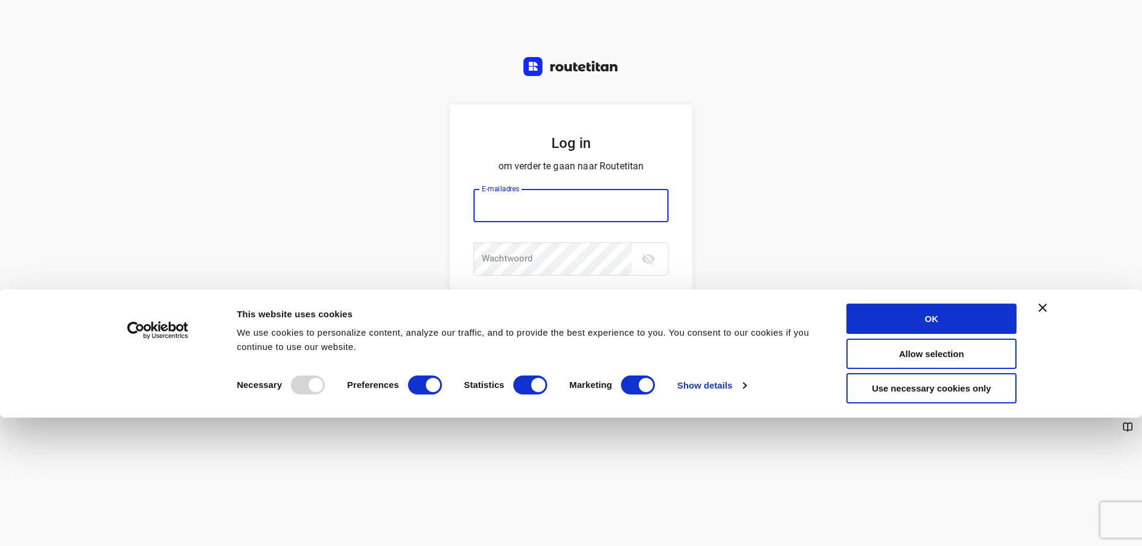 This screenshot has height=546, width=1142. I want to click on button: OK, so click(931, 319).